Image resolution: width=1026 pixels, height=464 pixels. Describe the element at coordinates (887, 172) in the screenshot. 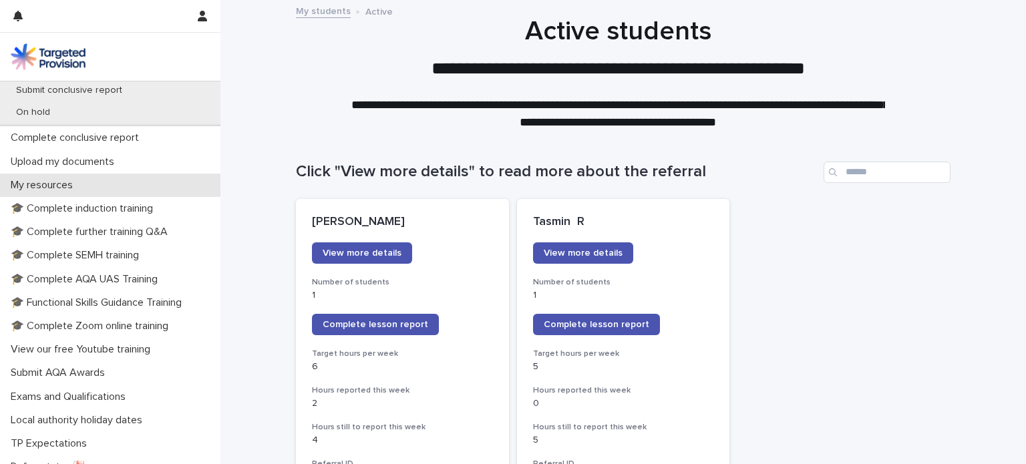

I see `input: Search` at that location.